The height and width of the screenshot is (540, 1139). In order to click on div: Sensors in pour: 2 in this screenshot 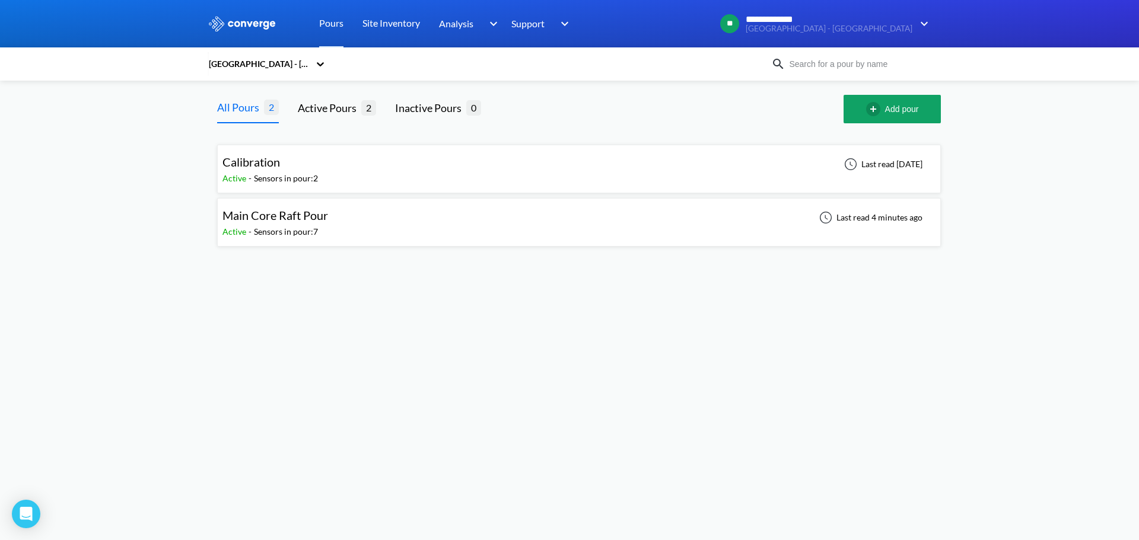, I will do `click(286, 179)`.